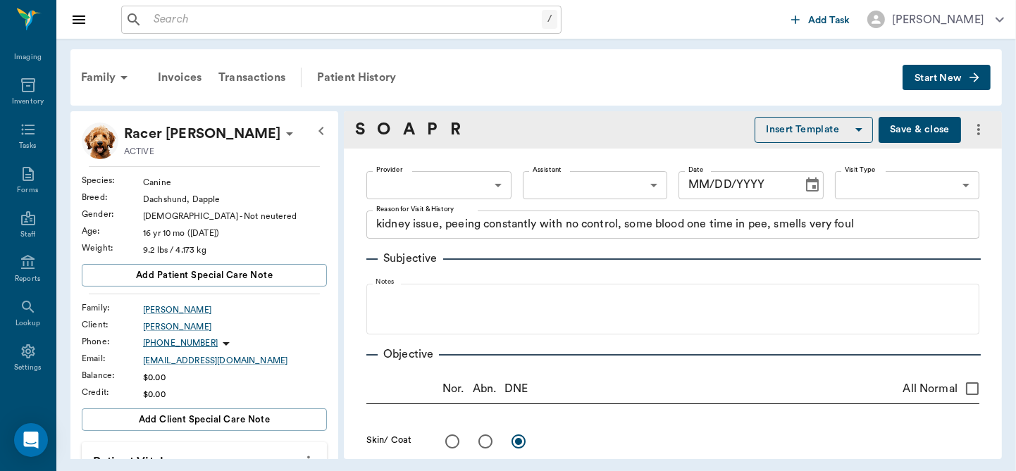 This screenshot has width=1016, height=471. I want to click on button: Add Task, so click(820, 19).